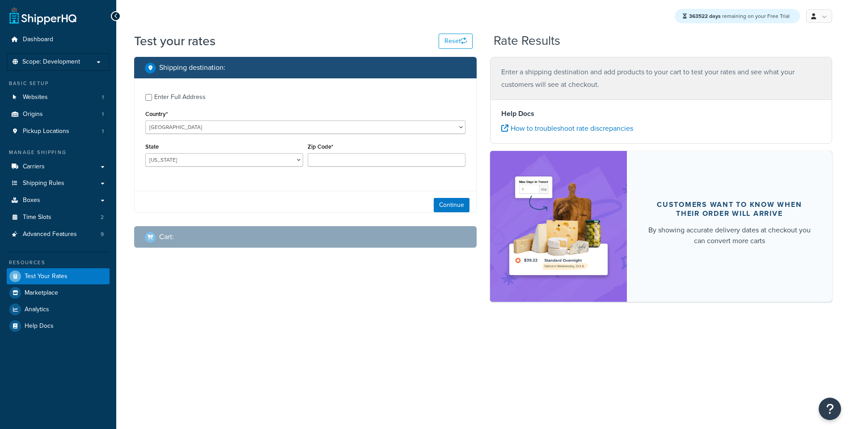 This screenshot has height=429, width=850. Describe the element at coordinates (452, 205) in the screenshot. I see `button: Continue` at that location.